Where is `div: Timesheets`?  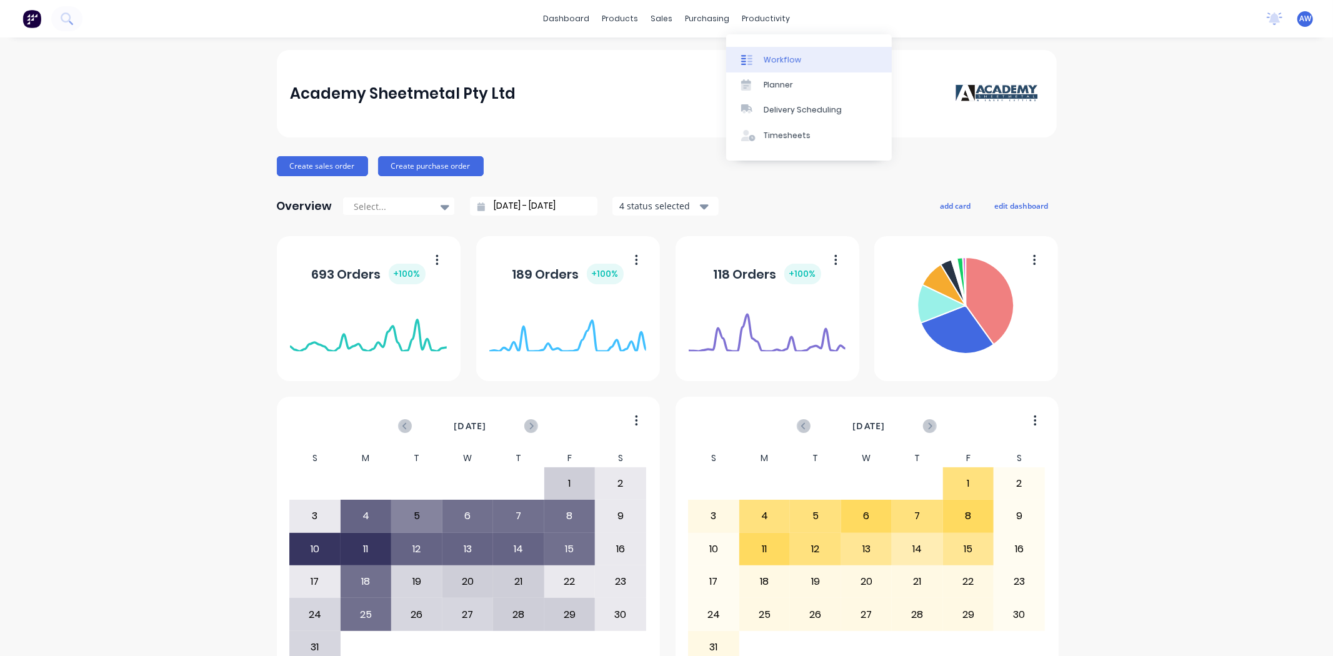
div: Timesheets is located at coordinates (787, 136).